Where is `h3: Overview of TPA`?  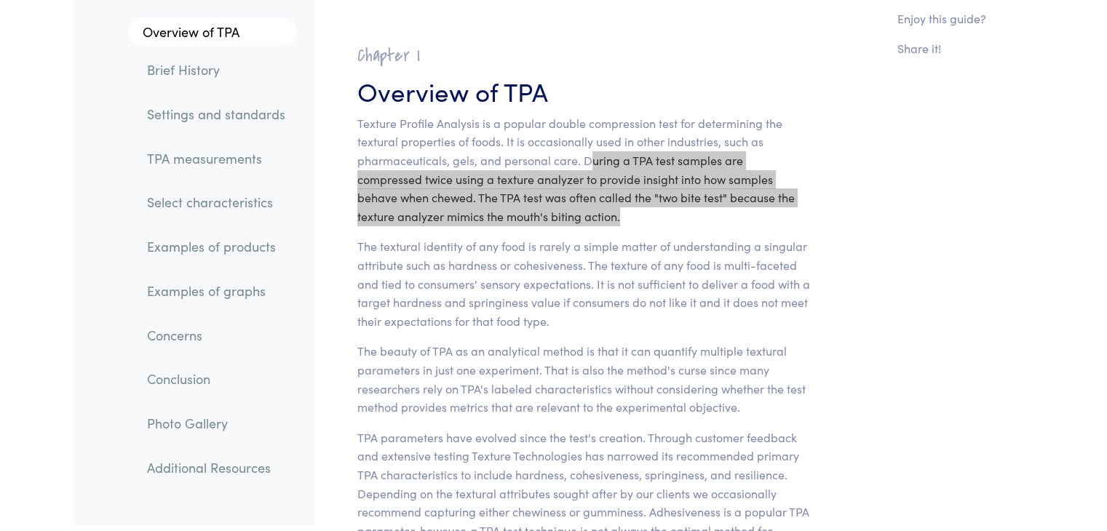 h3: Overview of TPA is located at coordinates (583, 90).